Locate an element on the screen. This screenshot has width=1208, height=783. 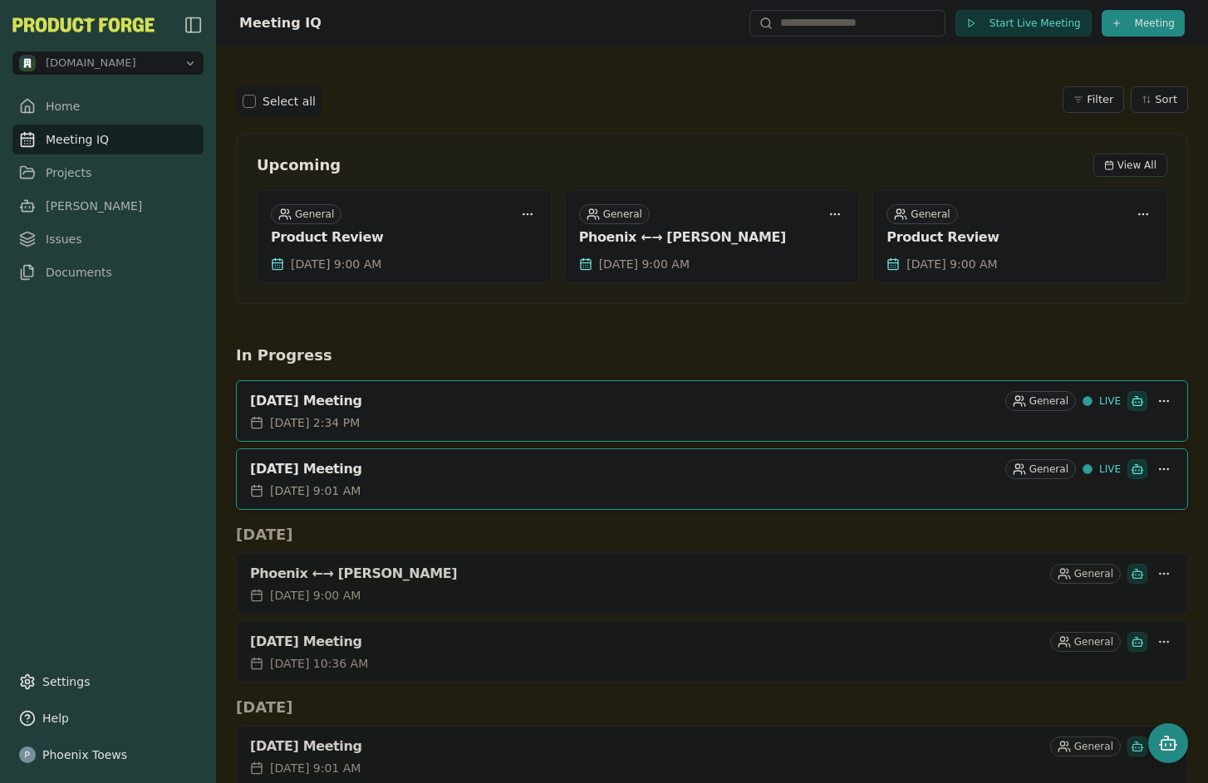
button: Help is located at coordinates (108, 718).